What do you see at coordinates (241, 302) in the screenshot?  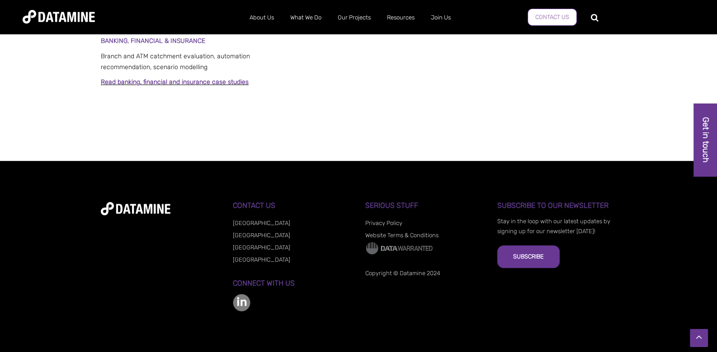 I see `img: linkedin-color` at bounding box center [241, 302].